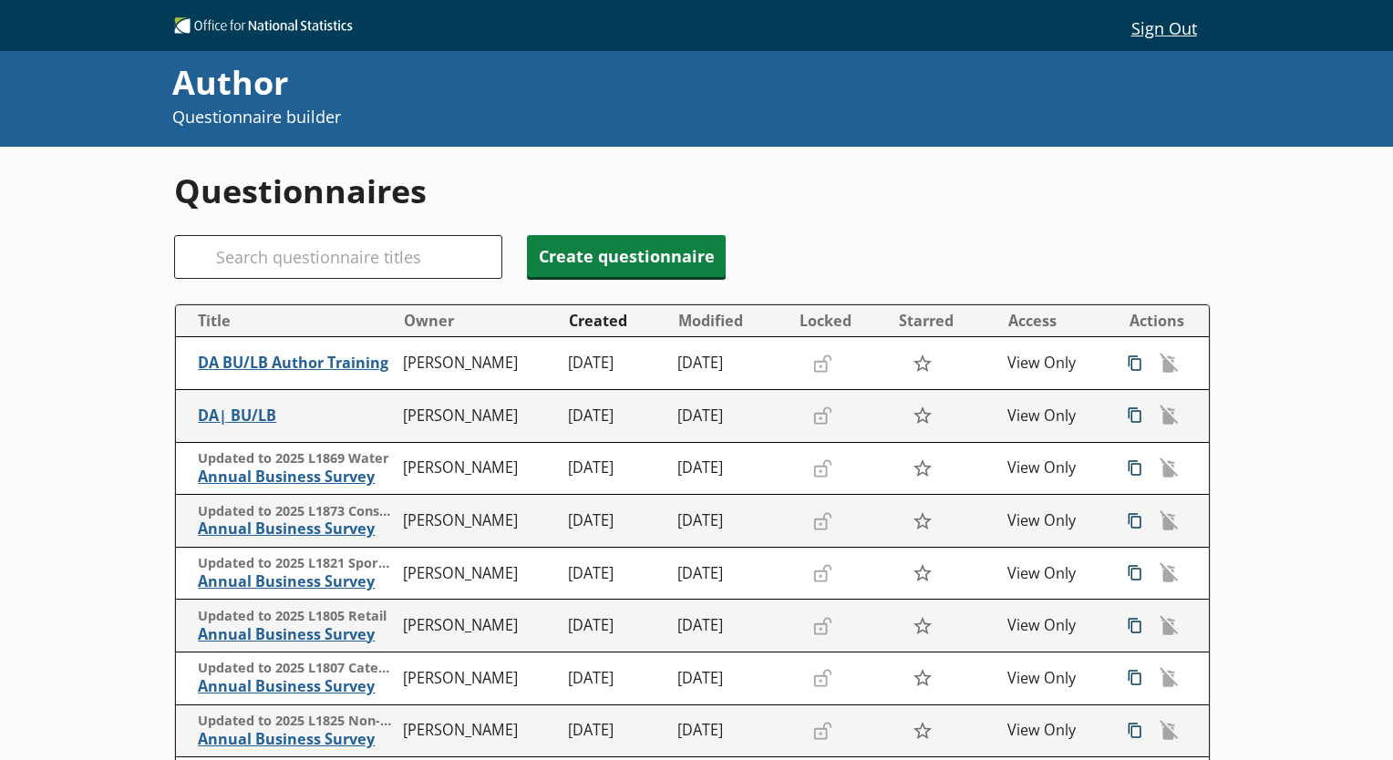 This screenshot has width=1393, height=760. Describe the element at coordinates (1163, 27) in the screenshot. I see `button: Sign Out` at that location.